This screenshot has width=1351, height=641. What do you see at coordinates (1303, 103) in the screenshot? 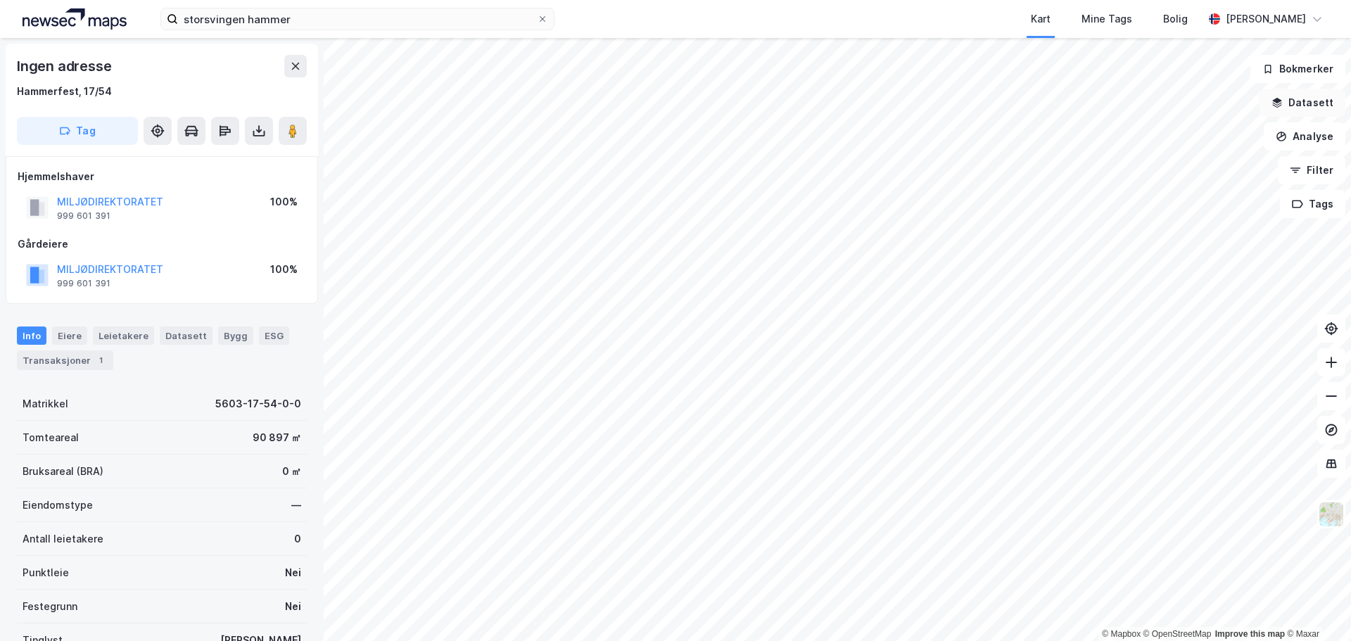
I see `button: Datasett` at bounding box center [1303, 103].